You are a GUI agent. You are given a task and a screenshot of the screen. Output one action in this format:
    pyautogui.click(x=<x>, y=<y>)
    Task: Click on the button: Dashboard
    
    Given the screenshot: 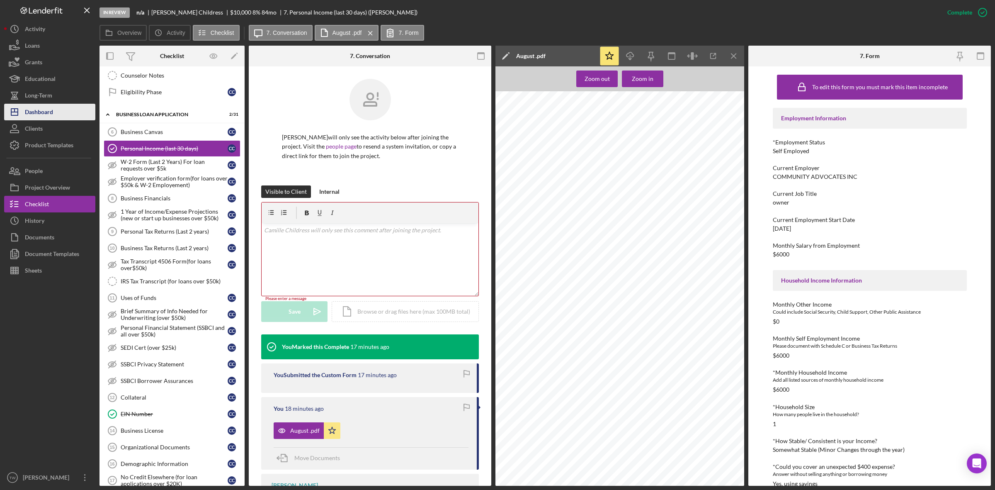 What is the action you would take?
    pyautogui.click(x=50, y=112)
    